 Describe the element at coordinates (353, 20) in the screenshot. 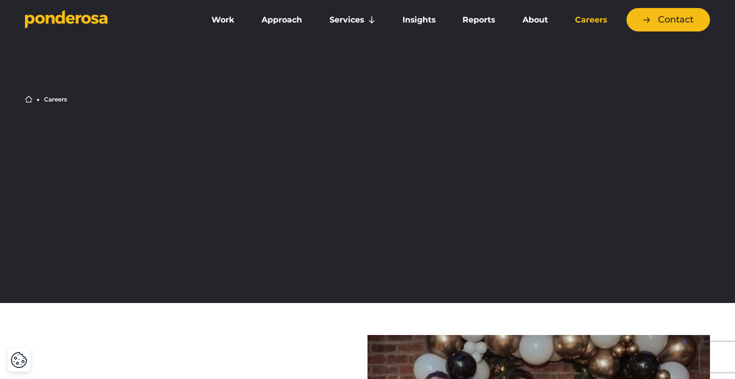

I see `a: Services` at that location.